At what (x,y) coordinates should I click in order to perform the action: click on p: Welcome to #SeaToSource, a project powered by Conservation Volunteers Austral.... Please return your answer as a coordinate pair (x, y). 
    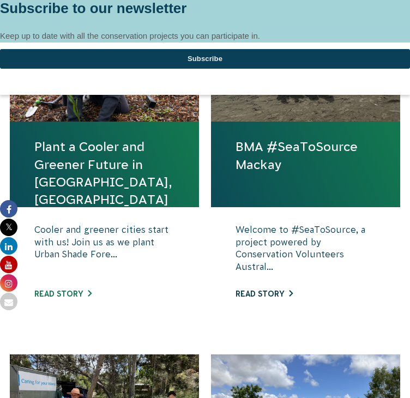
    Looking at the image, I should click on (305, 251).